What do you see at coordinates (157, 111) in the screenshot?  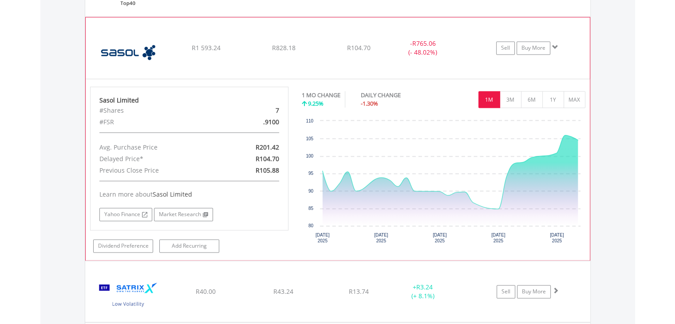 I see `div: #Shares` at bounding box center [157, 111].